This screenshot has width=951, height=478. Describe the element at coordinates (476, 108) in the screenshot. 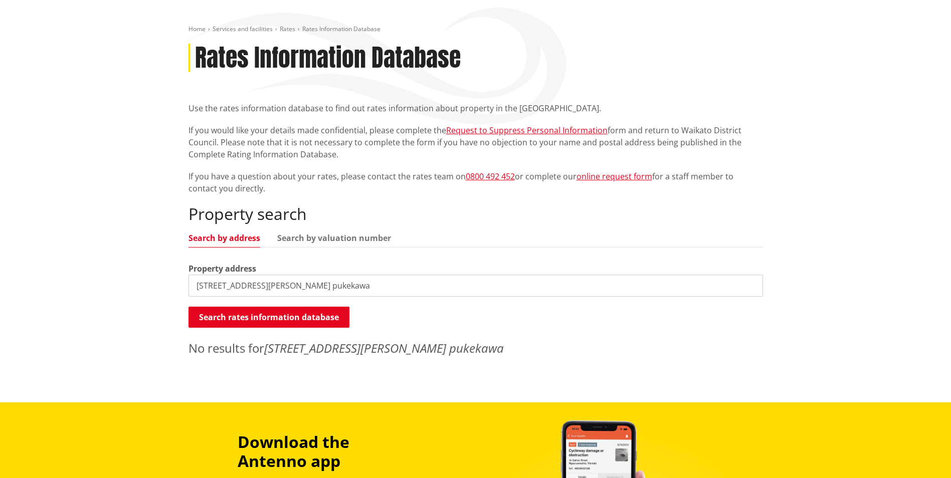

I see `p: Use the rates information database to find out rates information about property in the [GEOGRAPHI...` at that location.